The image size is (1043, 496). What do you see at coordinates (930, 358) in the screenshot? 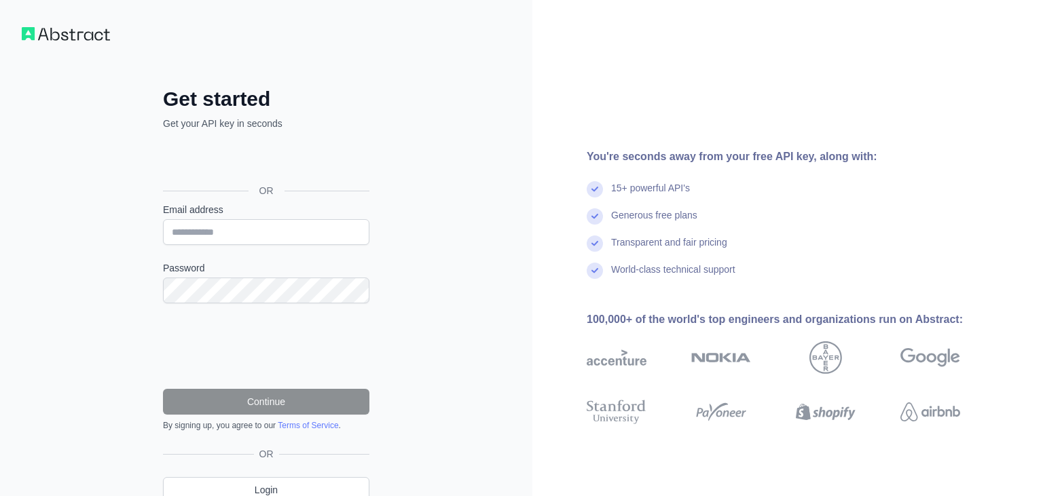
I see `img: google` at bounding box center [930, 358].